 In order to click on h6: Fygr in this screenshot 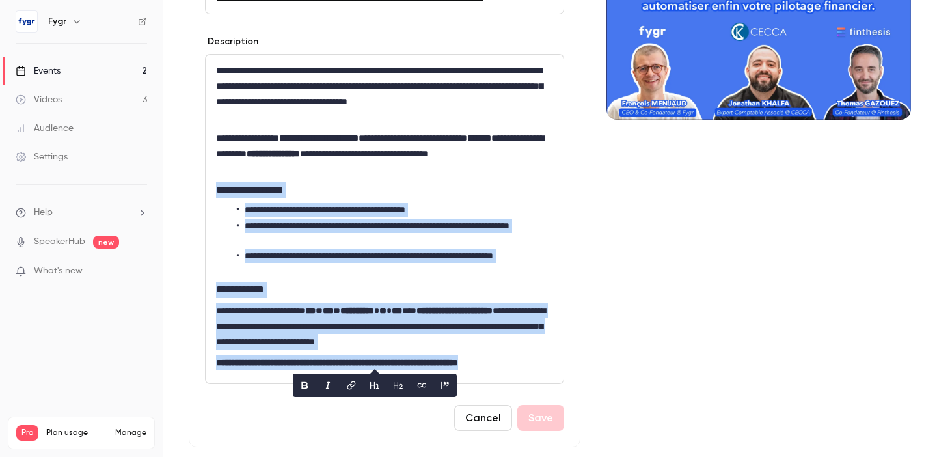, I will do `click(57, 21)`.